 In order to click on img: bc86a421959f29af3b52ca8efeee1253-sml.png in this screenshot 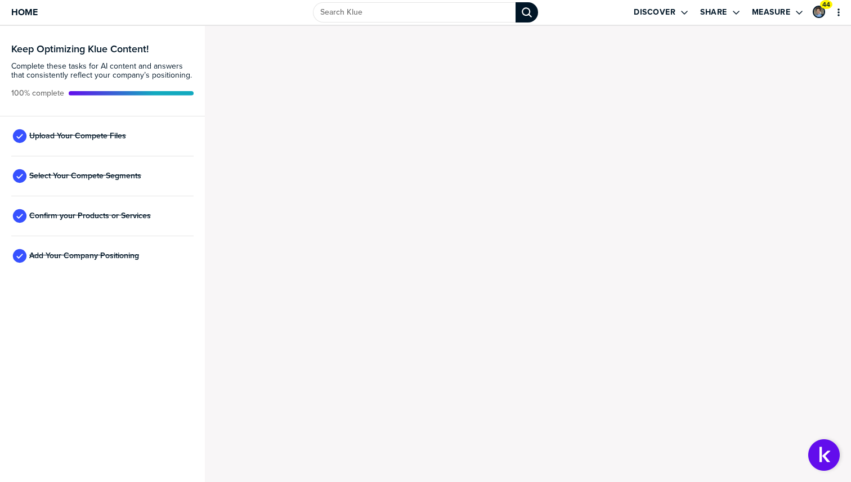, I will do `click(819, 12)`.